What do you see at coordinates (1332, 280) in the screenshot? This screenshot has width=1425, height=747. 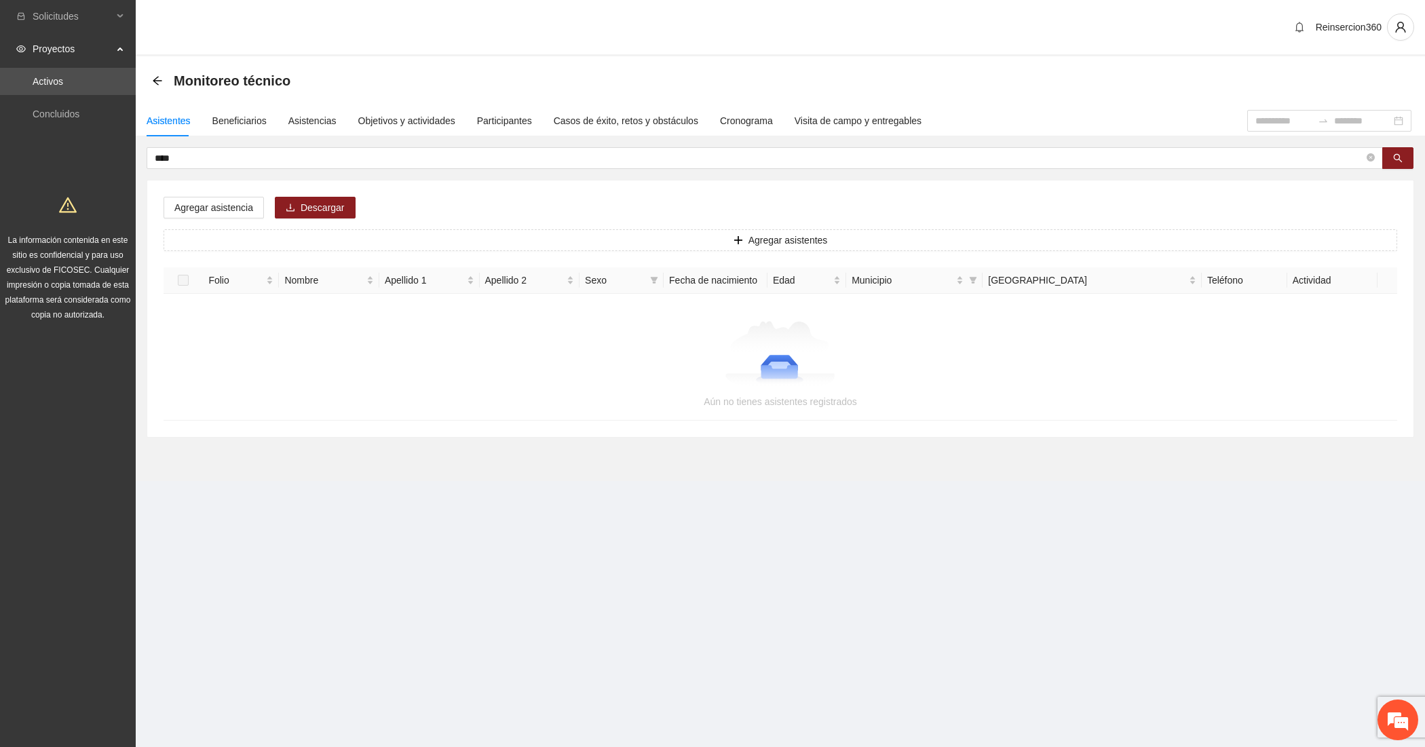 I see `th: Actividad` at bounding box center [1332, 280].